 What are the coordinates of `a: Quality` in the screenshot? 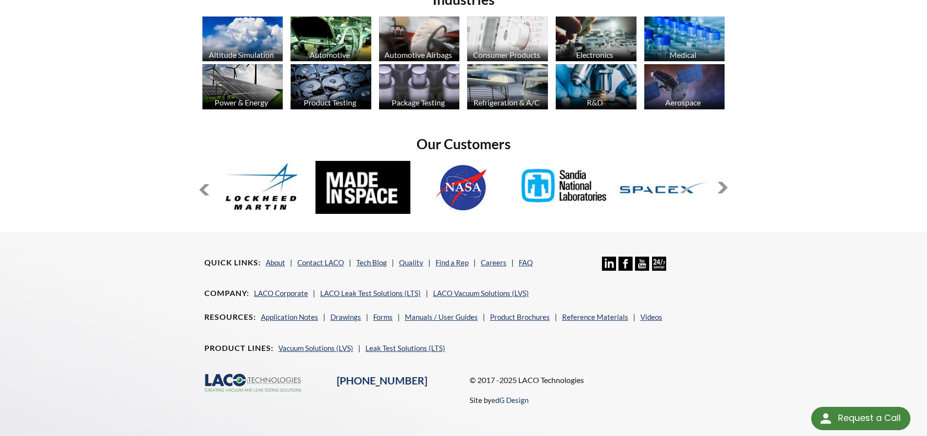 It's located at (411, 263).